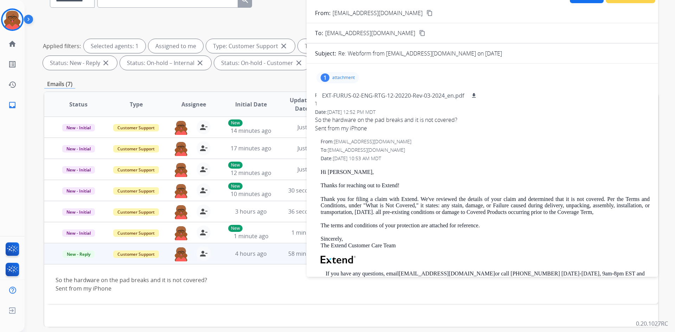 The height and width of the screenshot is (332, 675). I want to click on p: The terms and conditions of your protection are attached for reference., so click(485, 226).